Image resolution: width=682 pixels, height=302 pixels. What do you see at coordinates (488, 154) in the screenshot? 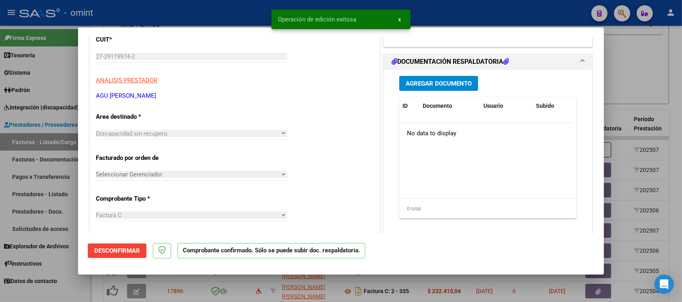
I see `div: DOCUMENTACIÓN RESPALDATORIA` at bounding box center [488, 154].